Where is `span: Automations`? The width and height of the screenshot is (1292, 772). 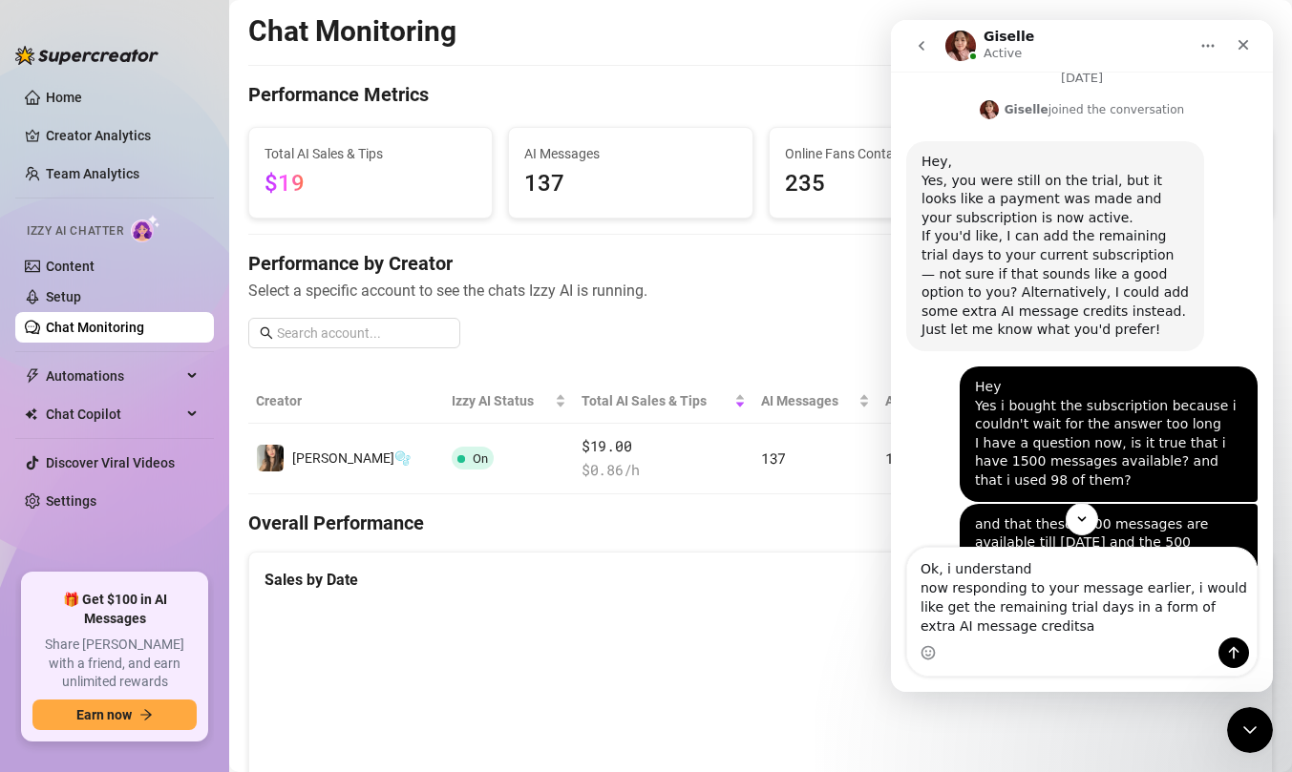
span: Automations is located at coordinates (114, 376).